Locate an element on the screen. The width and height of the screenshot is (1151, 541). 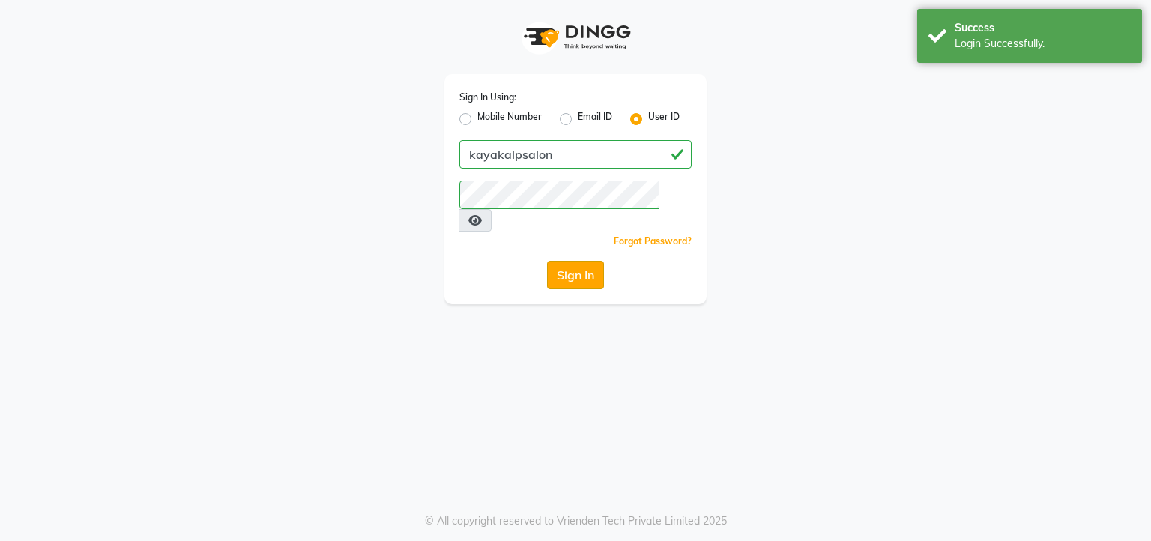
a: Forgot Password? is located at coordinates (653, 241).